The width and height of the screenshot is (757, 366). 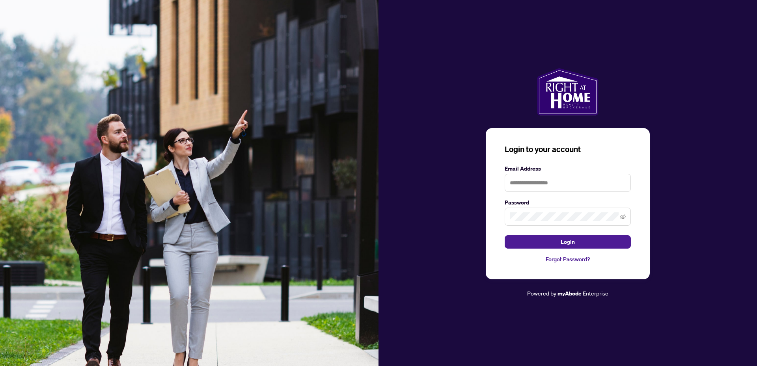 I want to click on label: Password, so click(x=568, y=203).